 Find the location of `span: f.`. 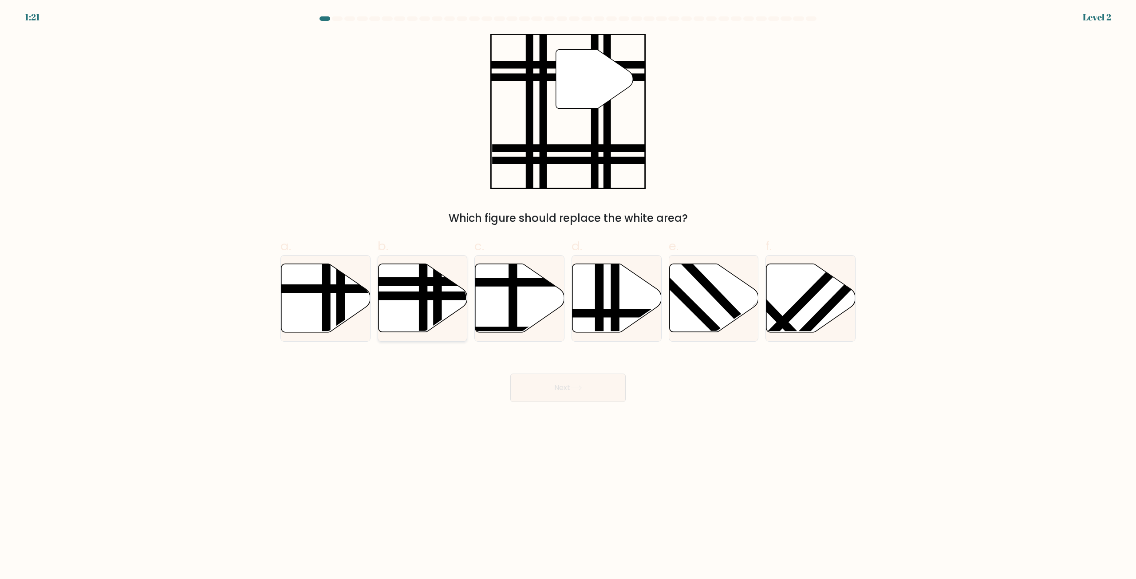

span: f. is located at coordinates (769, 246).